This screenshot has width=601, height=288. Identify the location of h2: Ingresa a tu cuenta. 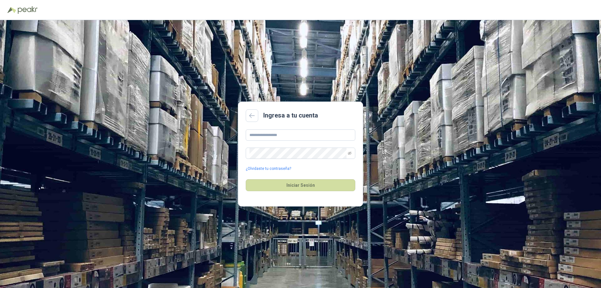
(290, 115).